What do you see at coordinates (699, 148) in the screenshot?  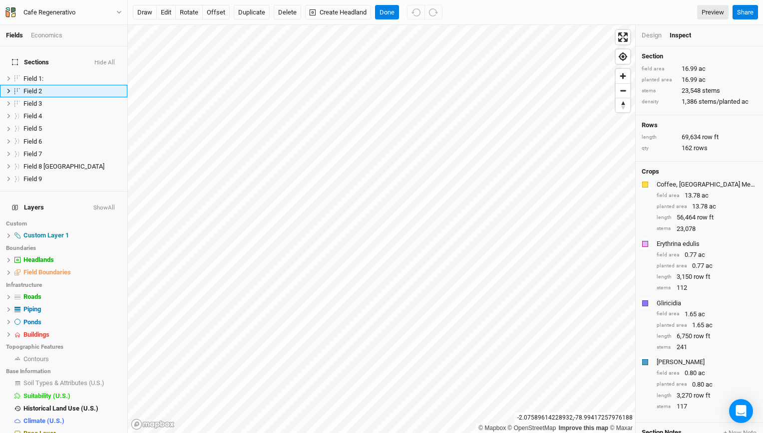 I see `div: 162` at bounding box center [699, 148].